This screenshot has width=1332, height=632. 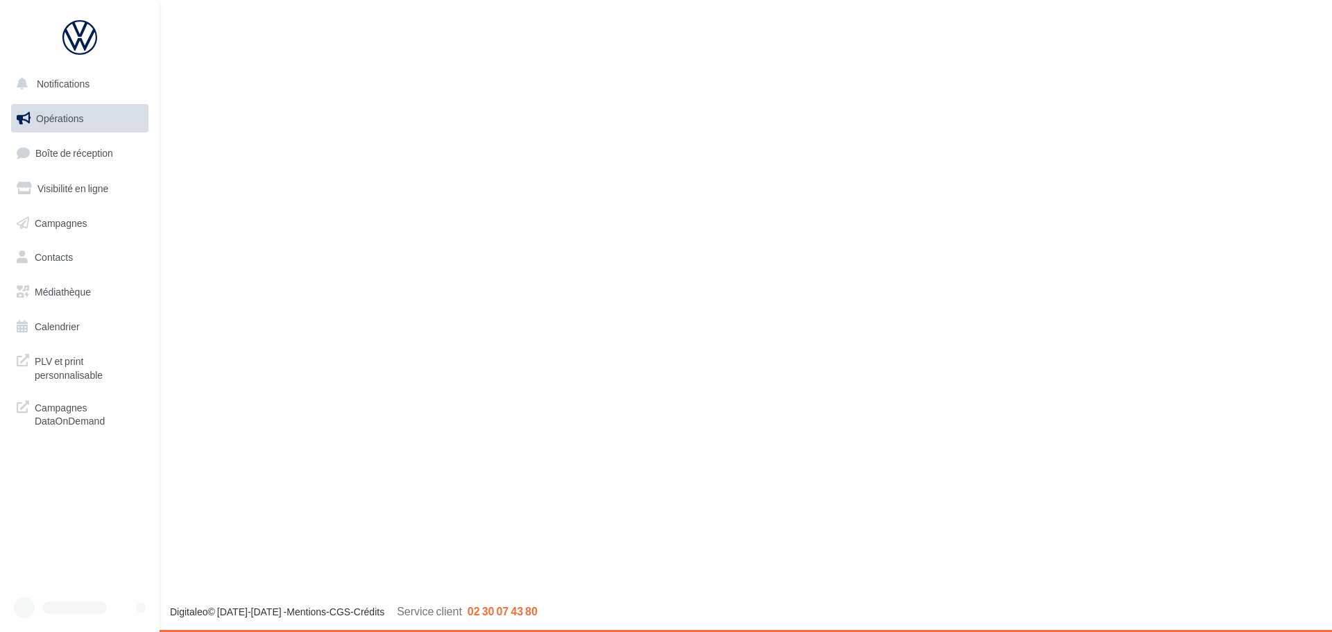 What do you see at coordinates (80, 153) in the screenshot?
I see `a: Boîte de réception` at bounding box center [80, 153].